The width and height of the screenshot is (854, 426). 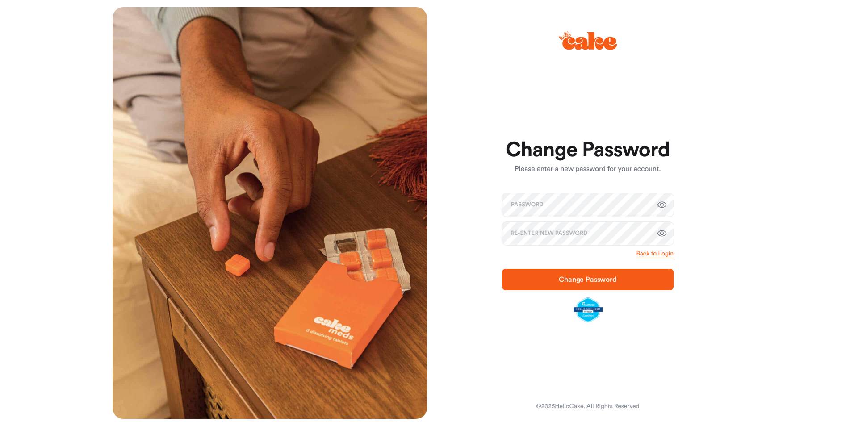 I want to click on div: © 2025 HelloCake. All Rights Reserved, so click(x=588, y=407).